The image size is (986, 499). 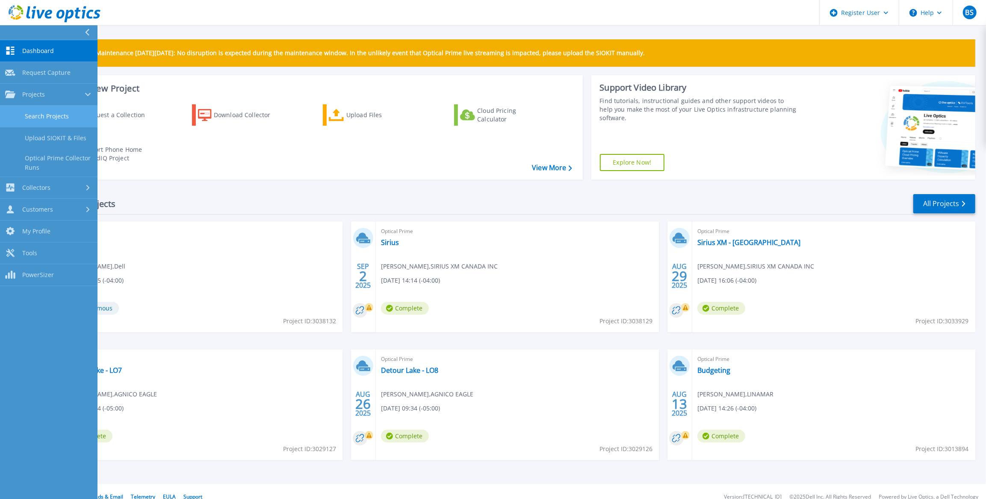 I want to click on a: Explore Now!, so click(x=632, y=162).